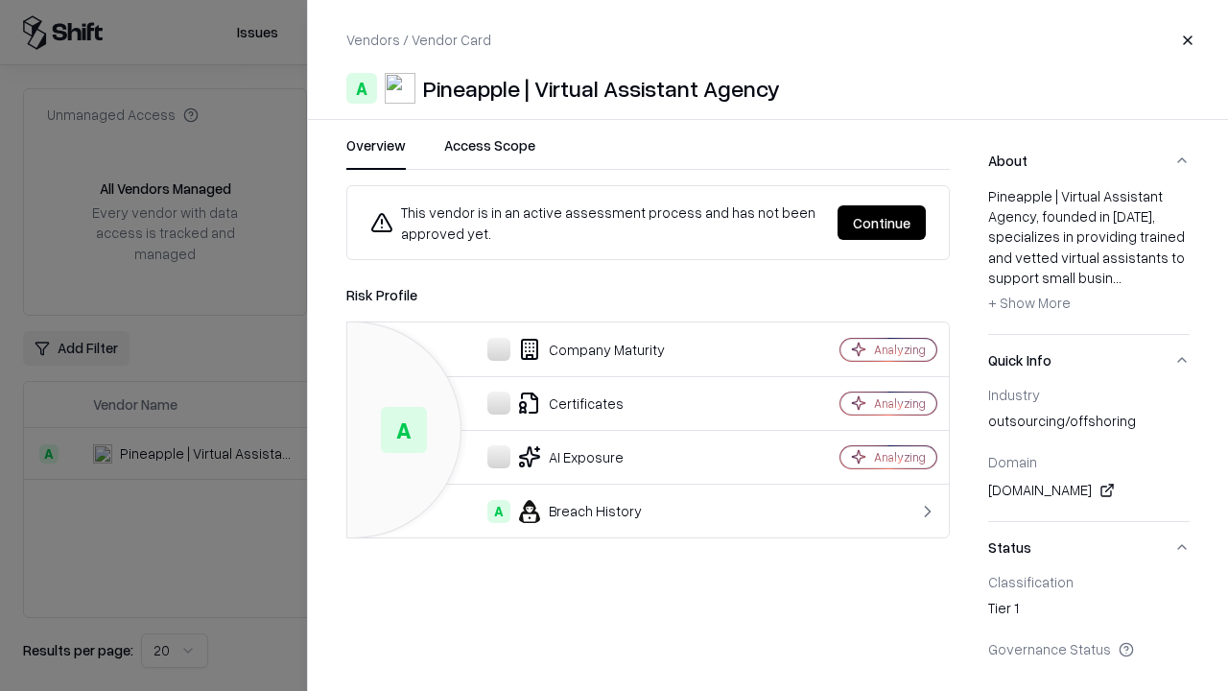 This screenshot has height=691, width=1228. Describe the element at coordinates (568, 403) in the screenshot. I see `div: Certificates` at that location.